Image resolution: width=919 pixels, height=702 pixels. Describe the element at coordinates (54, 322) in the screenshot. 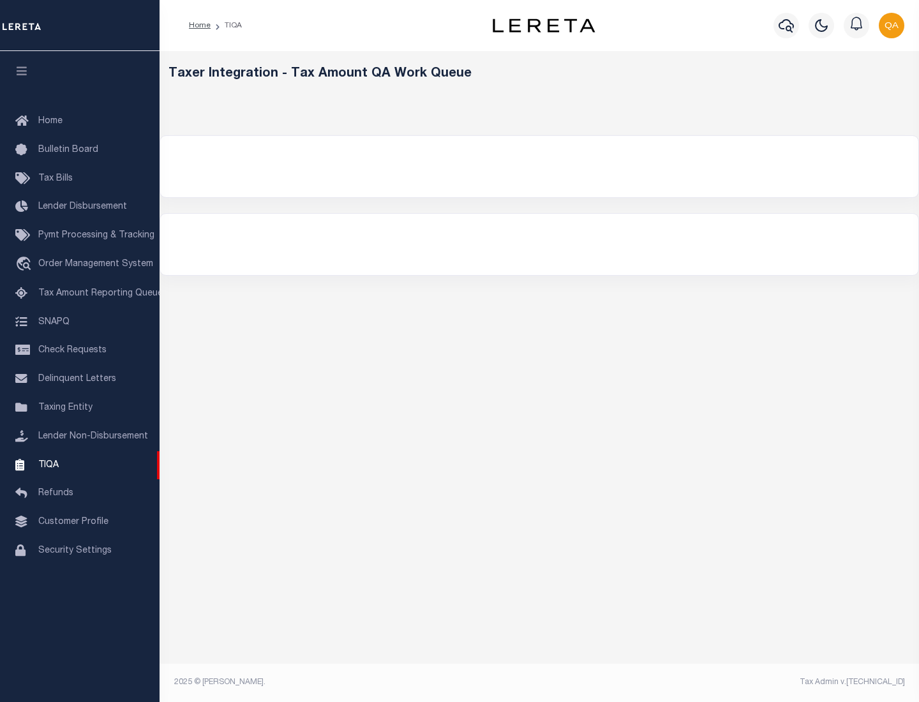

I see `span: SNAPQ` at that location.